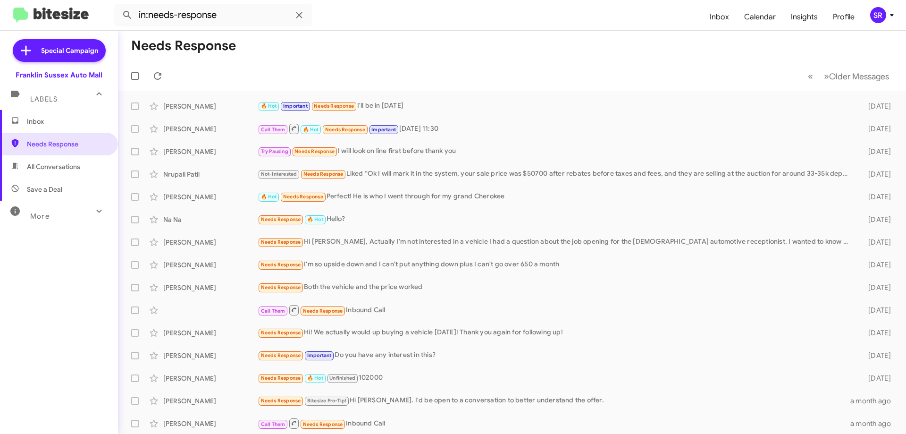  I want to click on div: Nrupali Patil, so click(210, 174).